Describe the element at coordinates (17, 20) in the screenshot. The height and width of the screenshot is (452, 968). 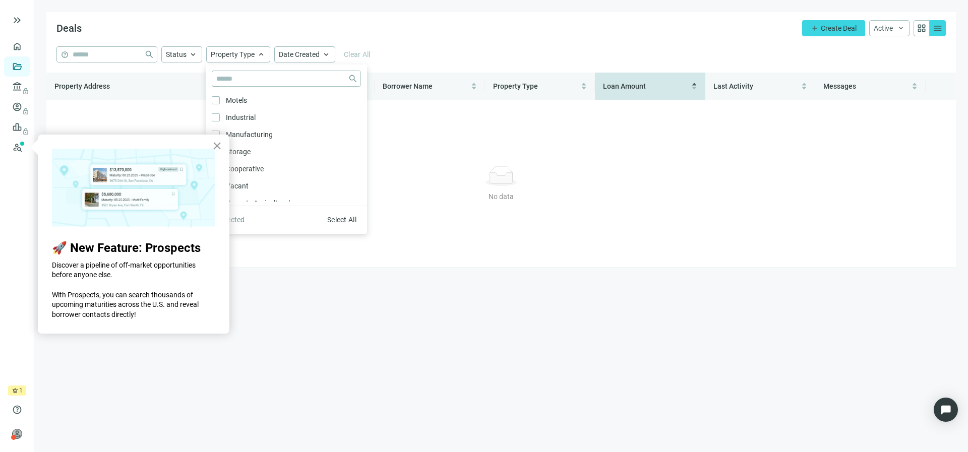
I see `span: keyboard_double_arrow_right` at that location.